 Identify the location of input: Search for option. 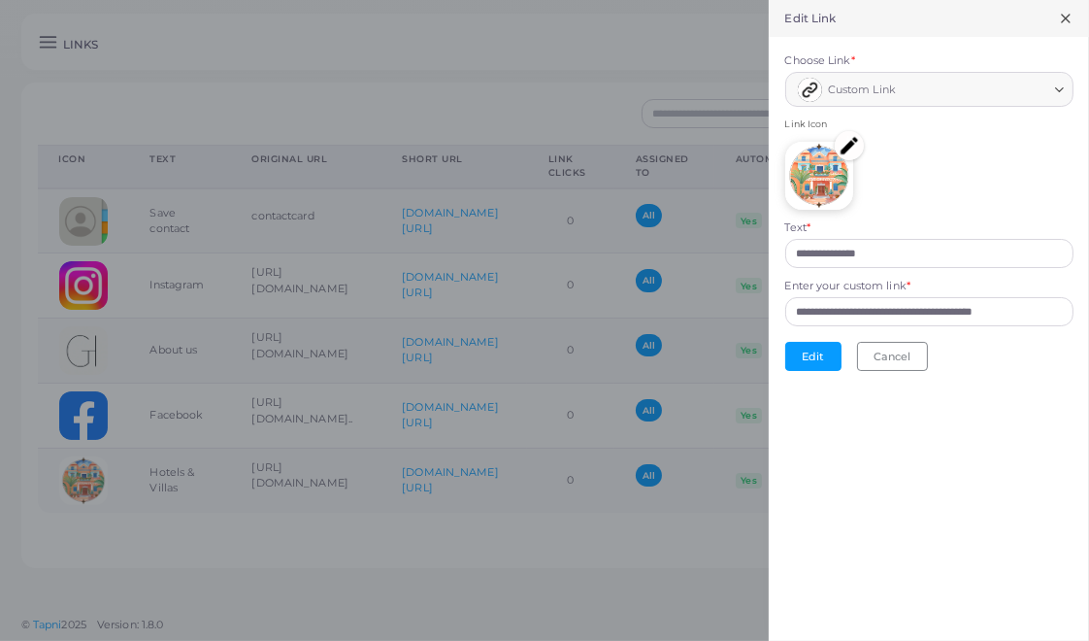
(974, 89).